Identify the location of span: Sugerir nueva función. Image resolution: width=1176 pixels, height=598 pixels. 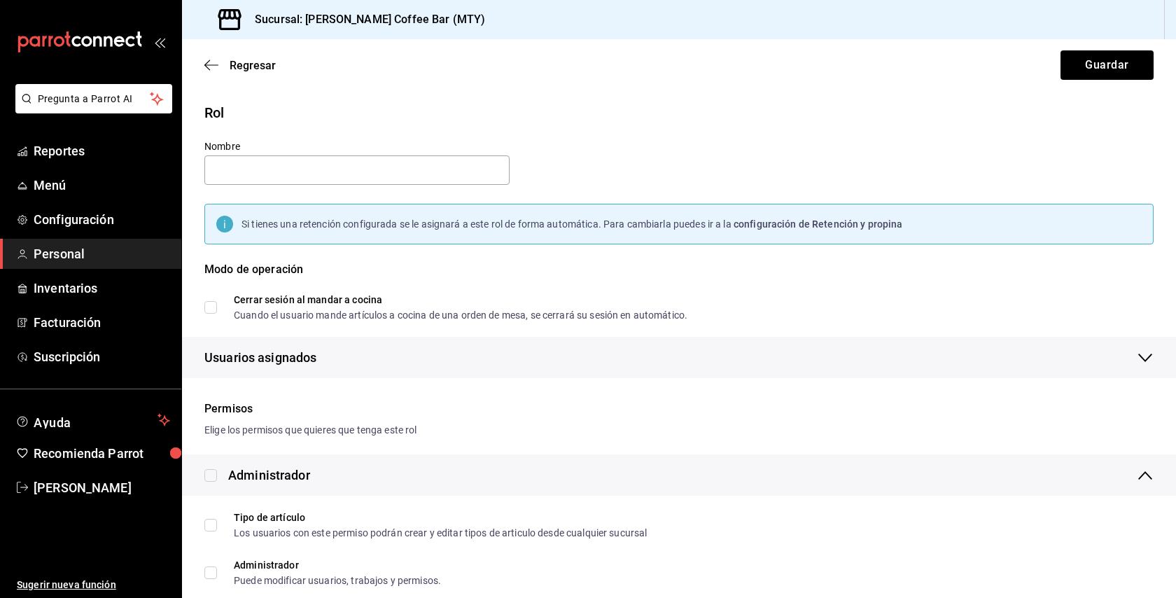
(93, 585).